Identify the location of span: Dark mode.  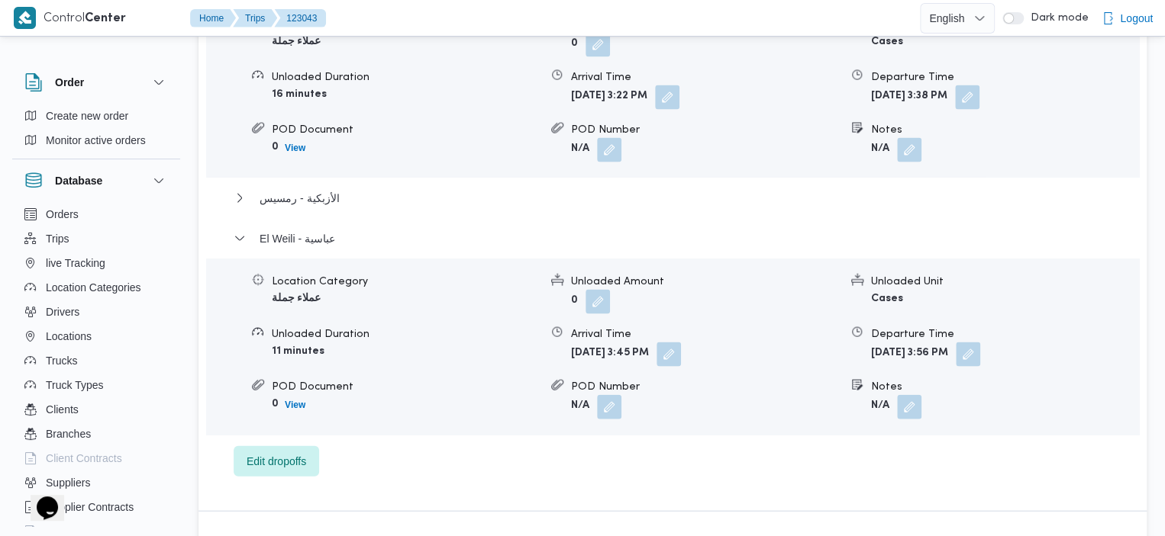
(1055, 18).